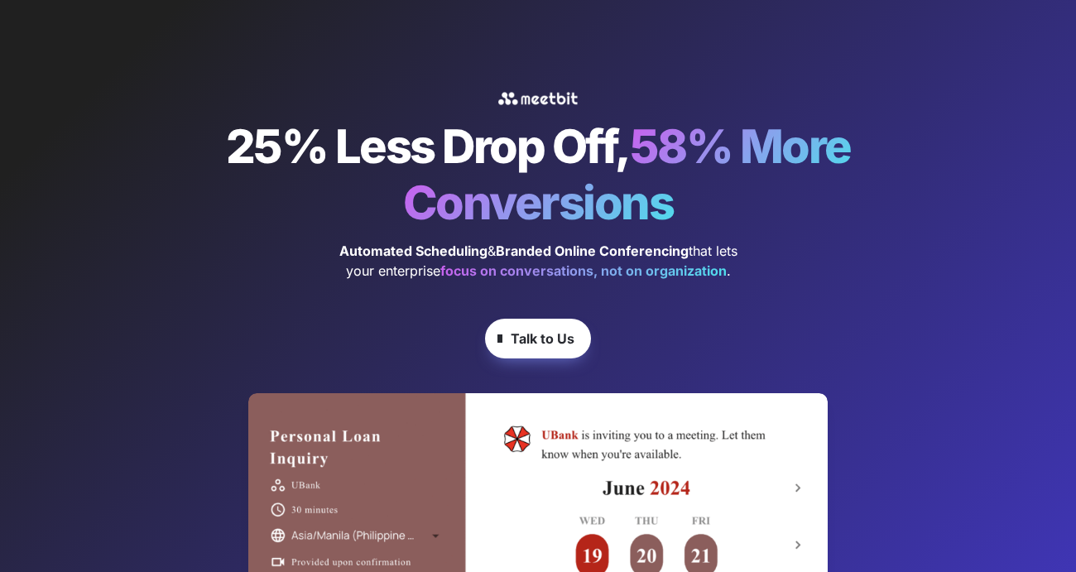 Image resolution: width=1076 pixels, height=572 pixels. I want to click on span: 25% Less Drop Off,, so click(428, 147).